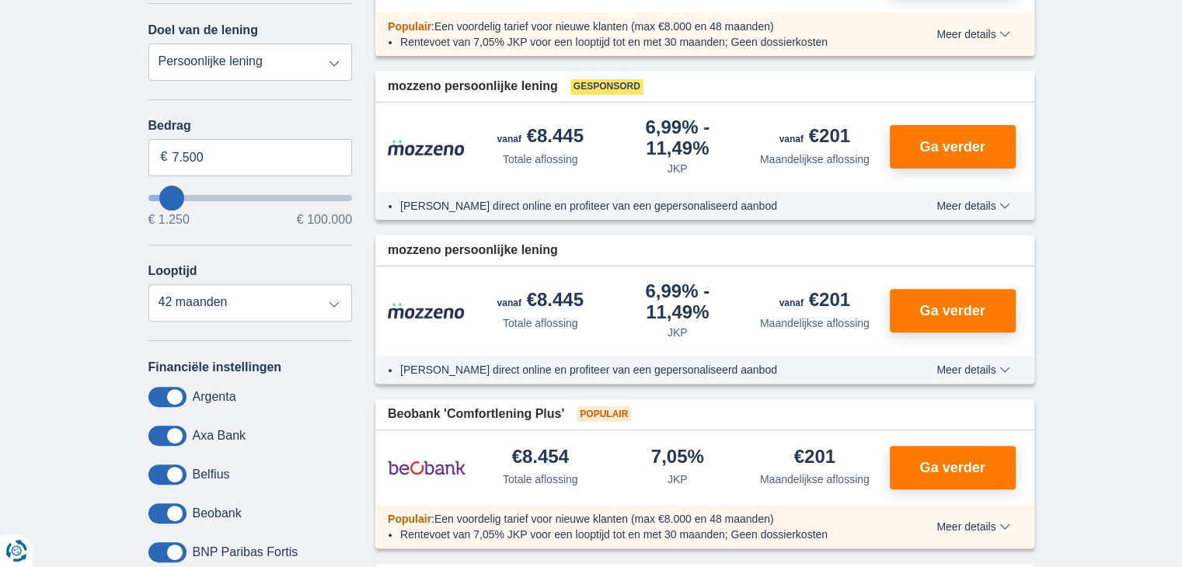  What do you see at coordinates (217, 513) in the screenshot?
I see `label: Beobank` at bounding box center [217, 513].